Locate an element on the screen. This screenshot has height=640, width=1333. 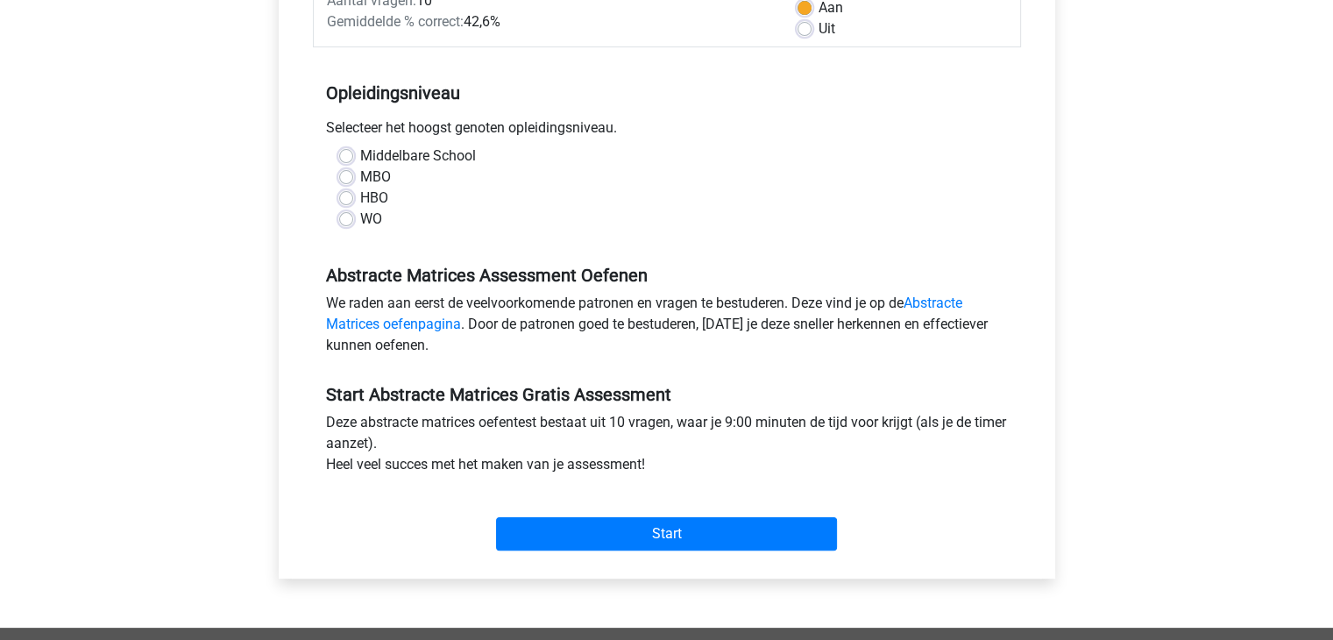
div: We raden aan eerst de veelvoorkomende patronen en vragen te bestuderen. Deze vind je op de . Door... is located at coordinates (667, 328).